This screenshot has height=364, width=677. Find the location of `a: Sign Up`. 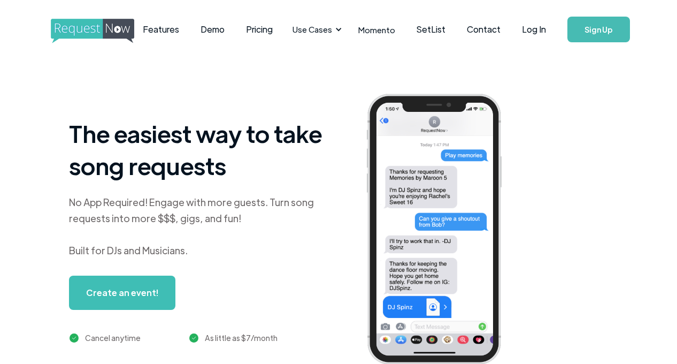

a: Sign Up is located at coordinates (598, 29).